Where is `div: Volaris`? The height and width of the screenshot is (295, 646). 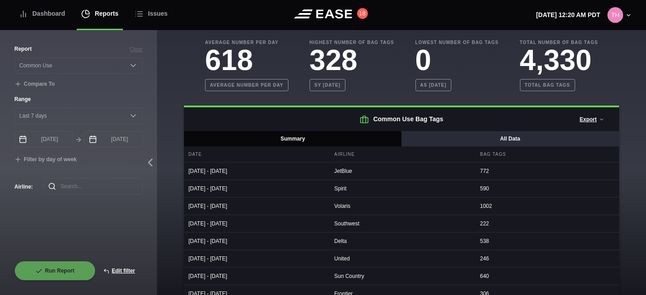 div: Volaris is located at coordinates (402, 206).